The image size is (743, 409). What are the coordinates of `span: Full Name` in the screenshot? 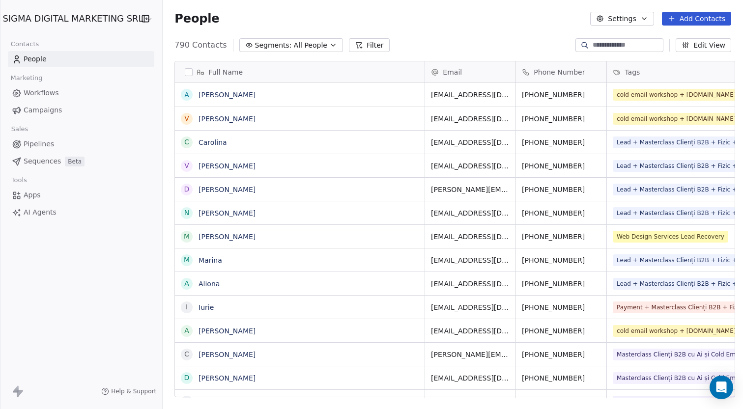 It's located at (226, 72).